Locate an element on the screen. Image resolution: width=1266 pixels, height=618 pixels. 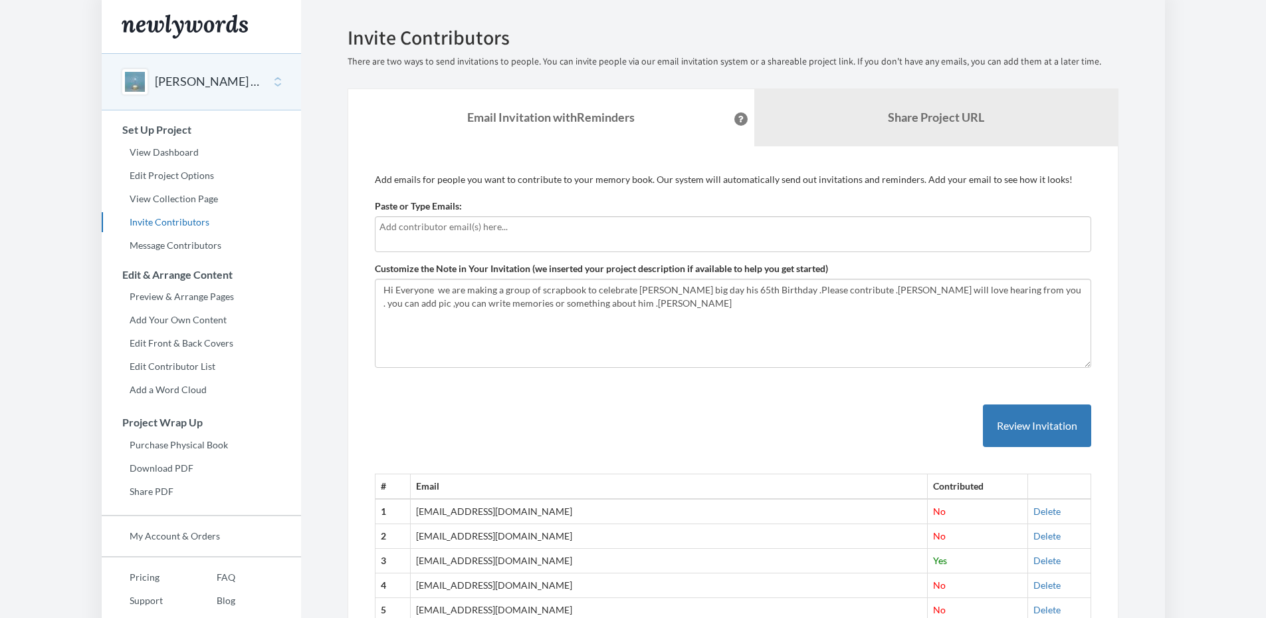
b: Share Project URL is located at coordinates (936, 117).